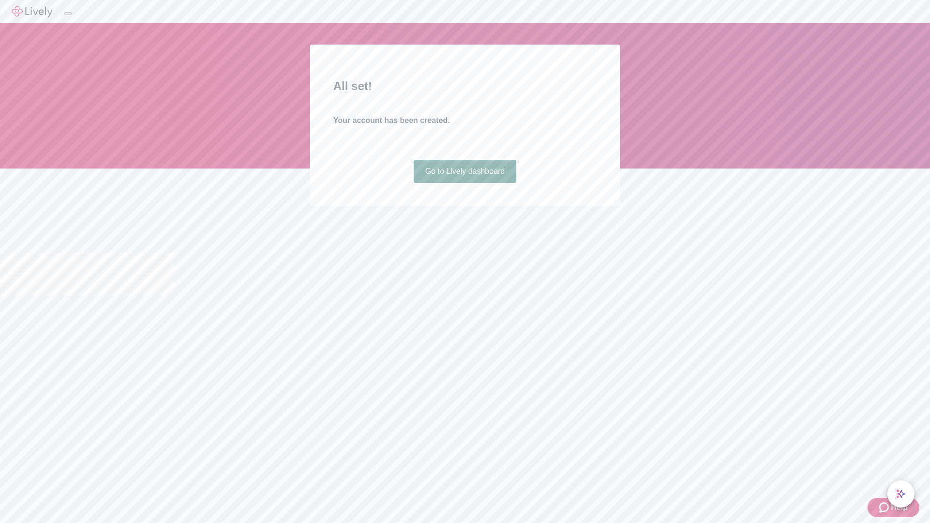 This screenshot has height=523, width=930. What do you see at coordinates (901, 494) in the screenshot?
I see `button: chat` at bounding box center [901, 494].